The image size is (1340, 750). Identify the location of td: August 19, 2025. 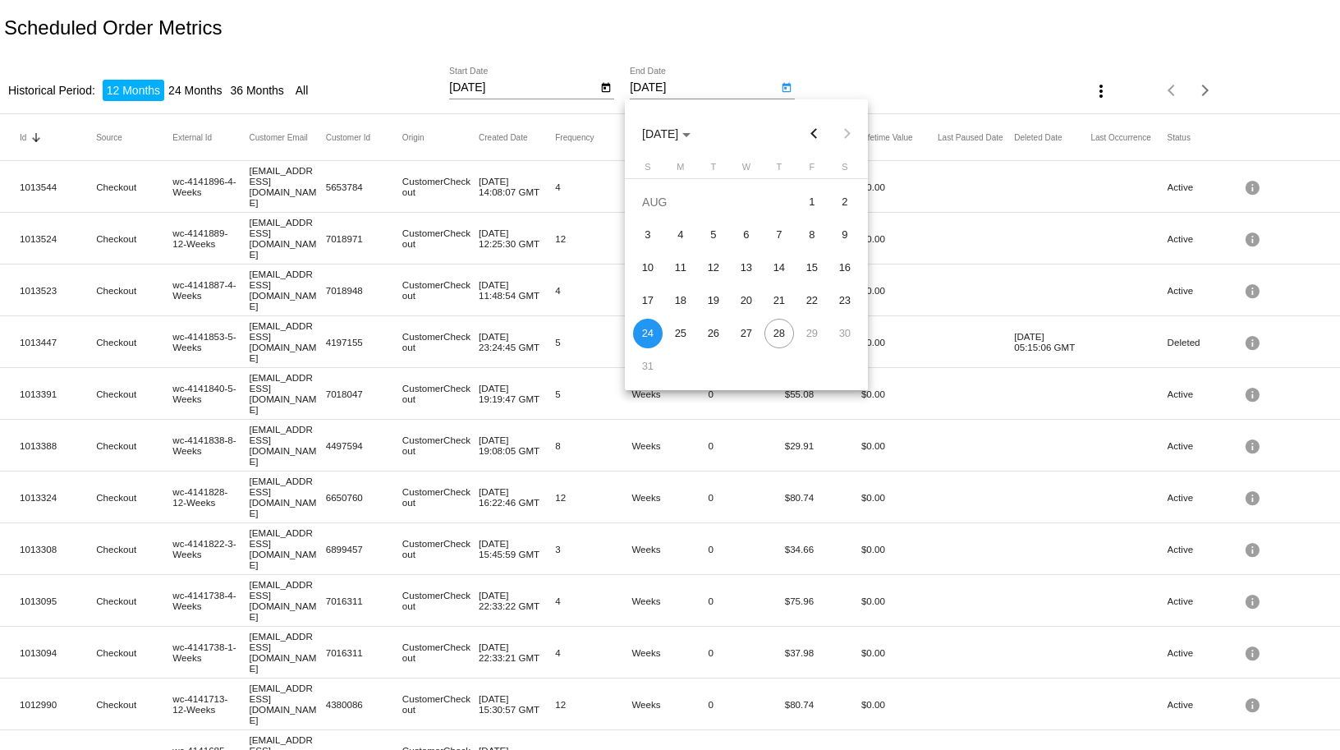
(713, 301).